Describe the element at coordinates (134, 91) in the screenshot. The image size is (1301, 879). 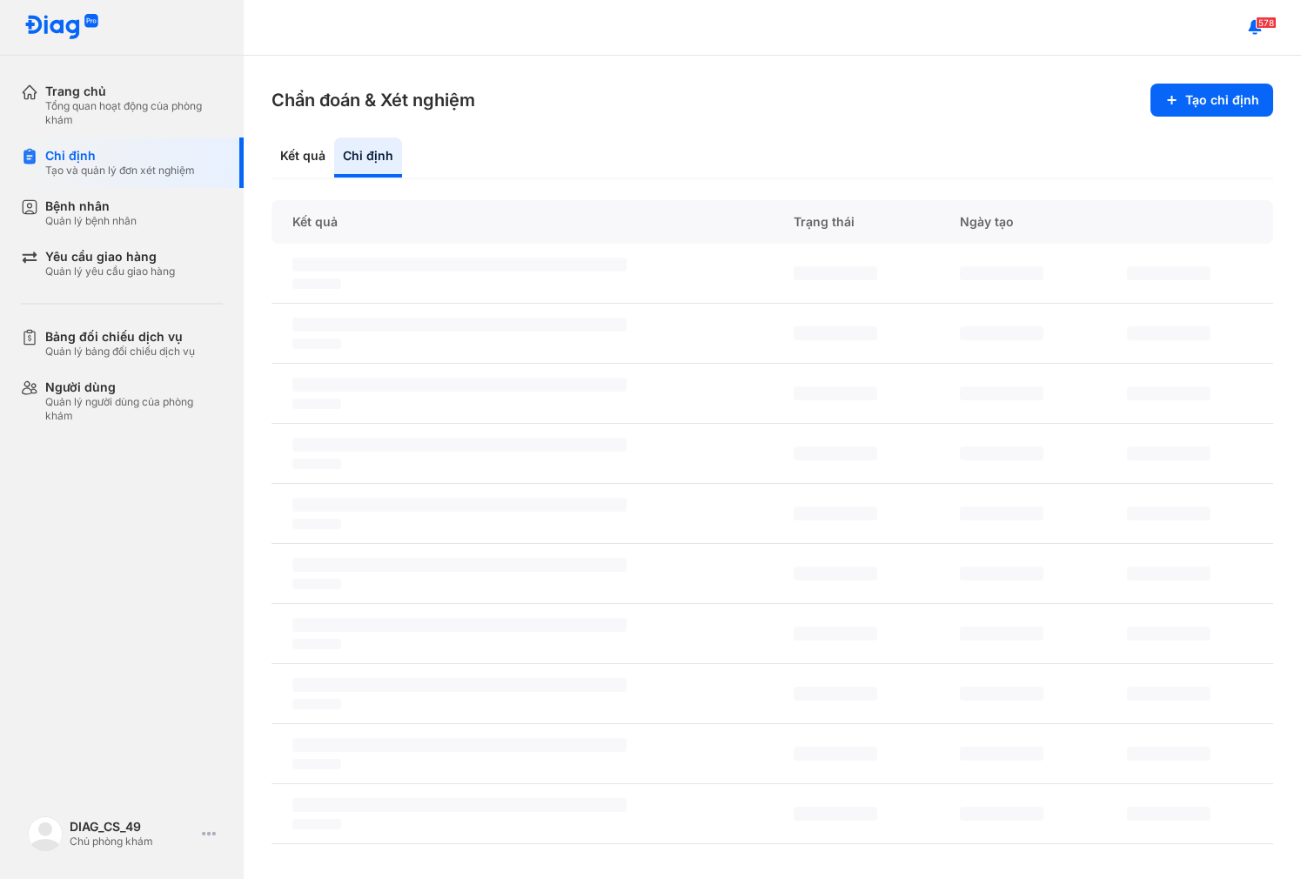
I see `div: Trang chủ` at that location.